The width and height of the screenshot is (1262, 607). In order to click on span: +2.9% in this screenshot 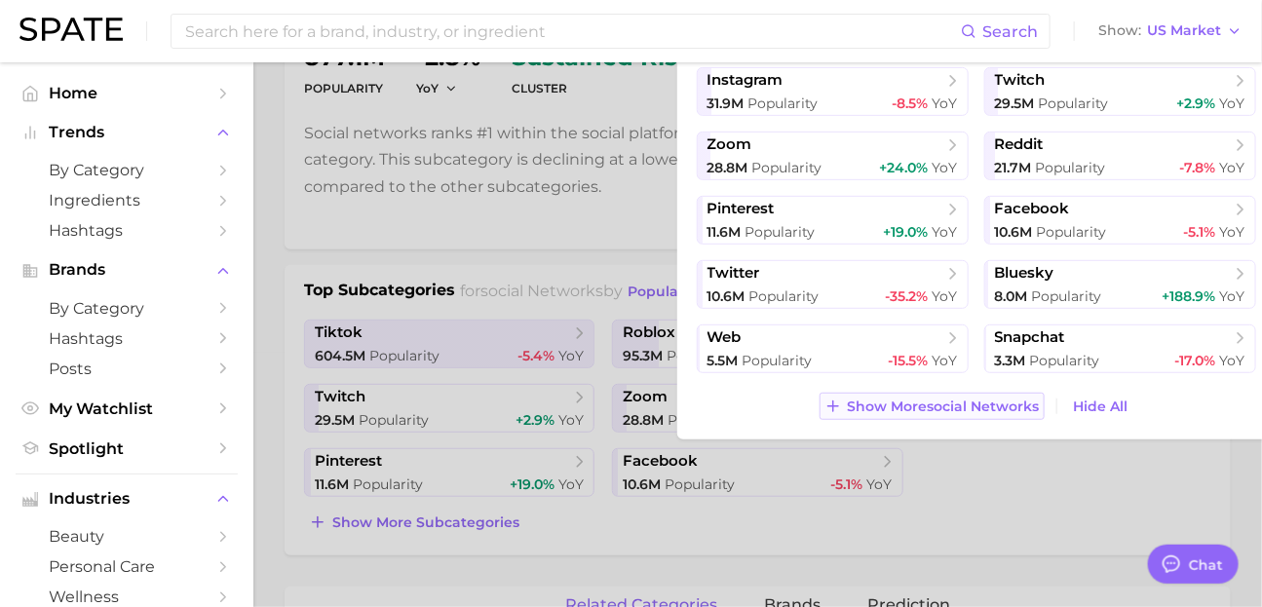, I will do `click(1197, 103)`.